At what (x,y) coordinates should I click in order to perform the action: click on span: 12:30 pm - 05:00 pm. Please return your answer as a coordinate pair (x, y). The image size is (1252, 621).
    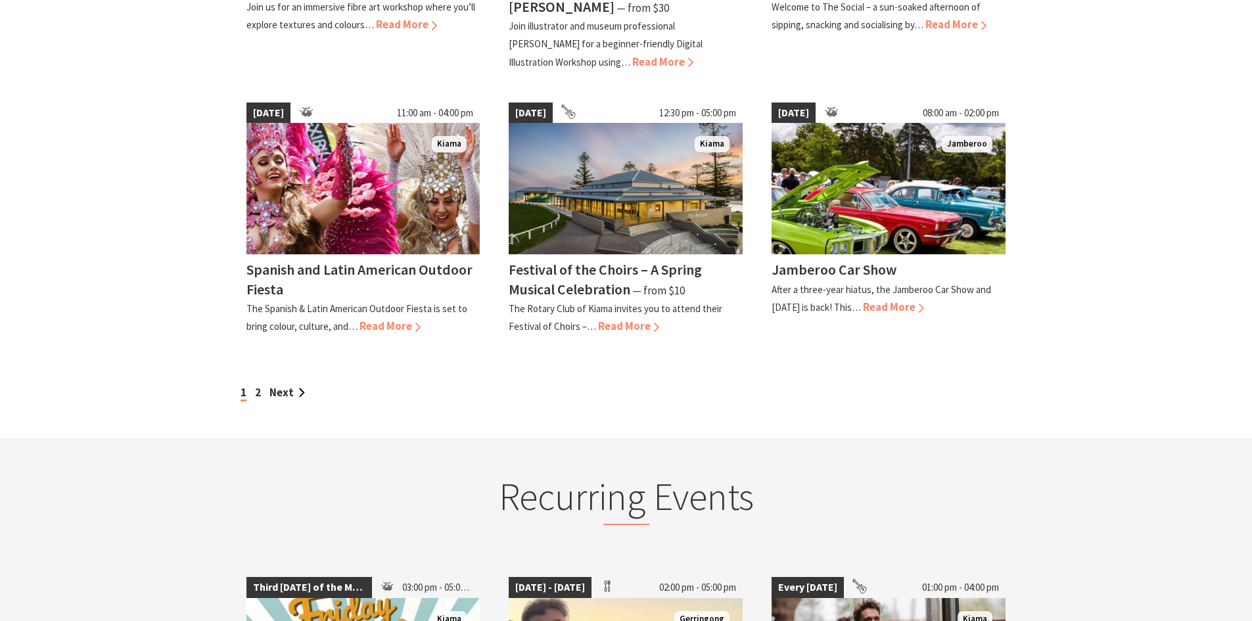
    Looking at the image, I should click on (697, 113).